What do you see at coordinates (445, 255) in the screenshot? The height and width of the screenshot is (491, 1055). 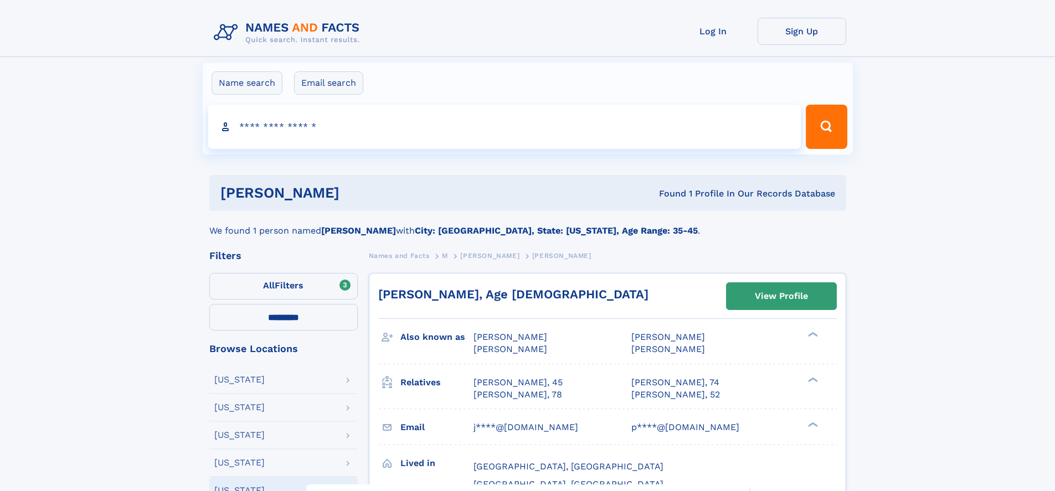 I see `a: M` at bounding box center [445, 255].